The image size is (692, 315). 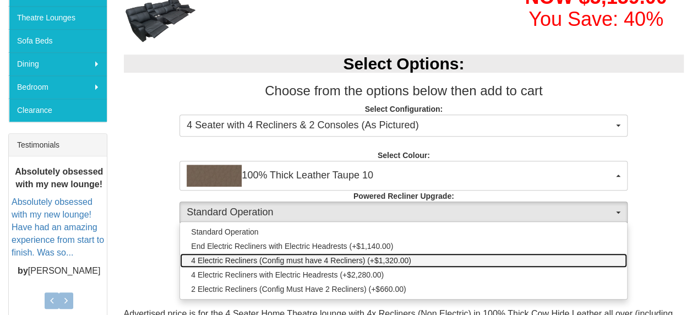 What do you see at coordinates (58, 110) in the screenshot?
I see `a: Clearance` at bounding box center [58, 110].